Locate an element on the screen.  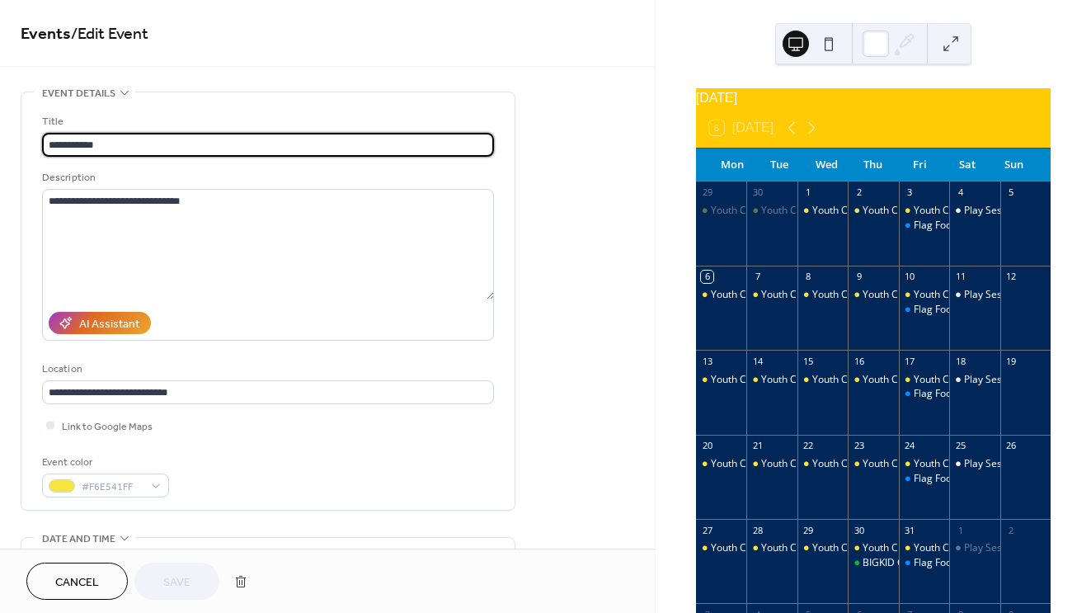
div: Sun is located at coordinates (1013, 165).